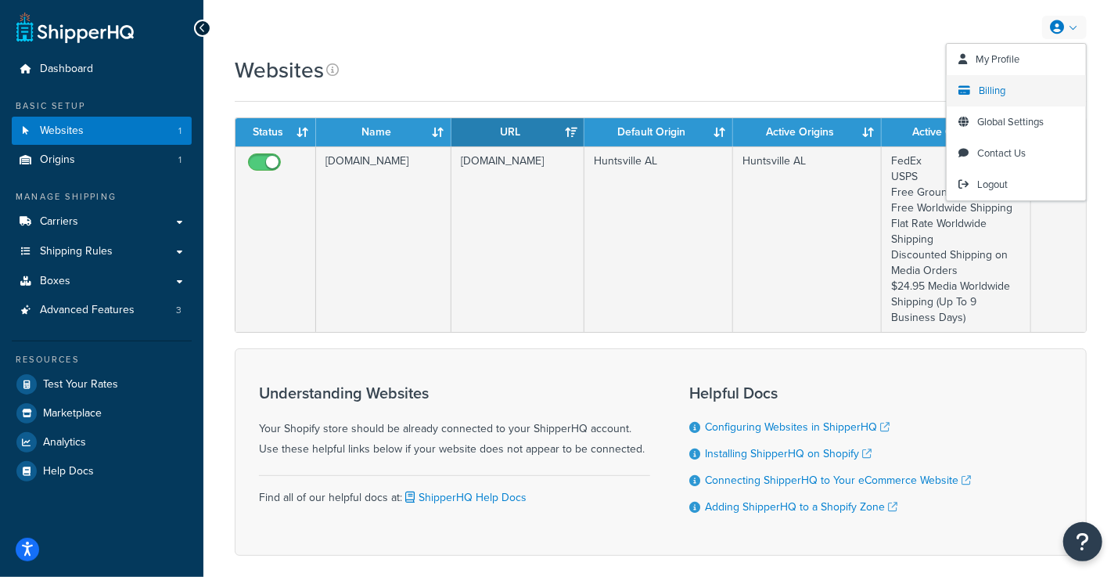 This screenshot has height=577, width=1118. I want to click on span: Websites, so click(62, 131).